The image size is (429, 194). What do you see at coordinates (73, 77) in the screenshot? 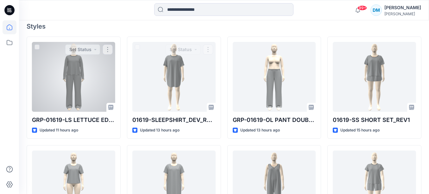
I see `a: GRP-01619-LS LETTUCE EDGE PANT SET REV1` at bounding box center [73, 77].